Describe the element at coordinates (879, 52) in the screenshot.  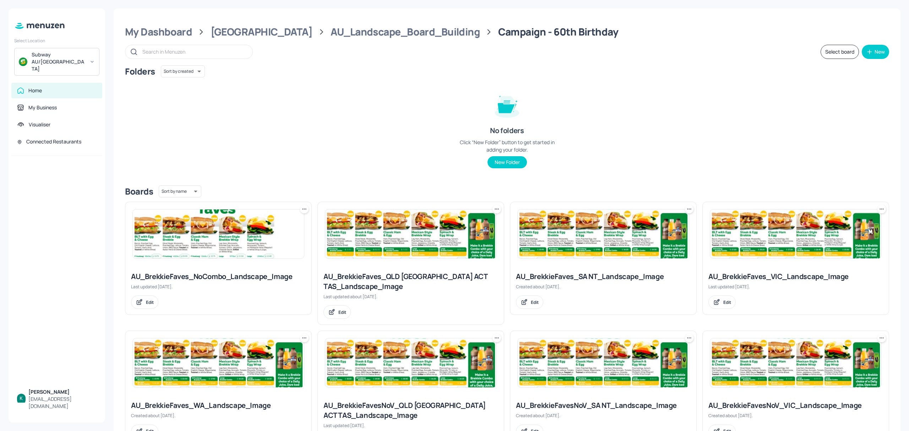
I see `div: New` at that location.